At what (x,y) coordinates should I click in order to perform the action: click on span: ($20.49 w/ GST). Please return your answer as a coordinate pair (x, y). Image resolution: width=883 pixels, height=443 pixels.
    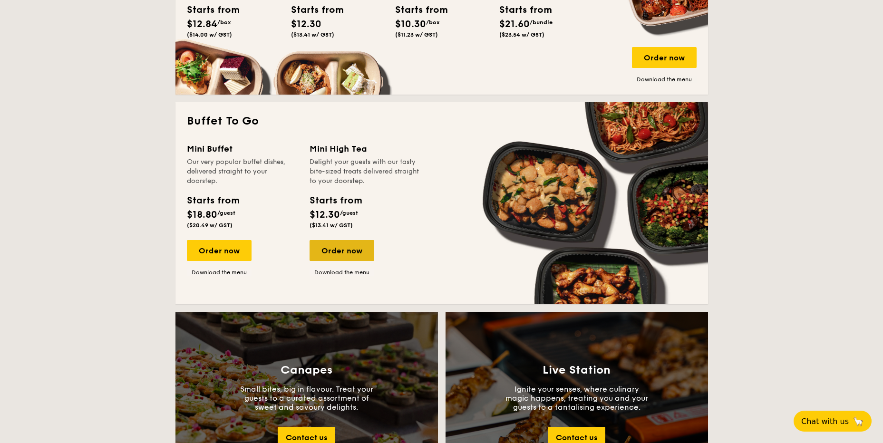
    Looking at the image, I should click on (210, 225).